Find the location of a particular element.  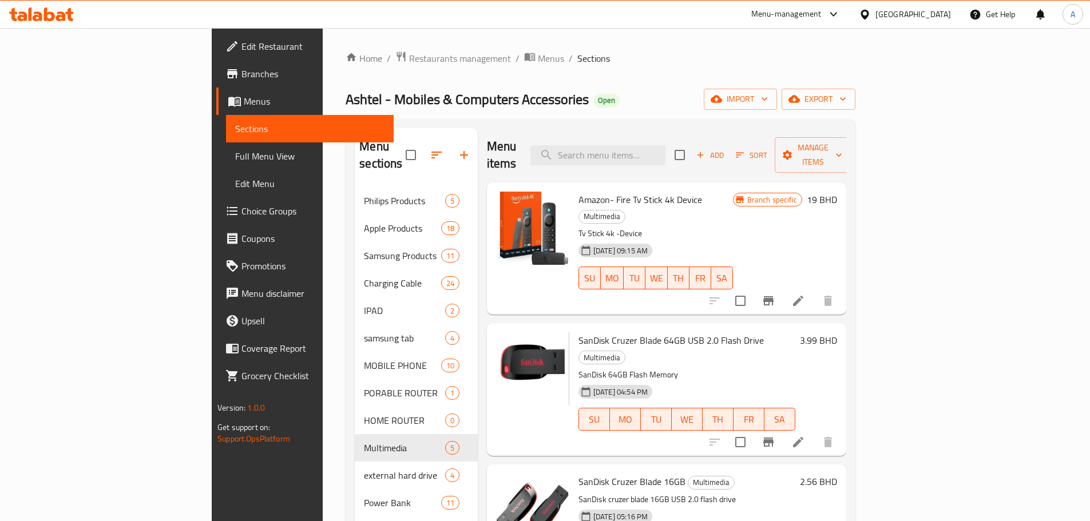

span: Manage items is located at coordinates (813, 155).